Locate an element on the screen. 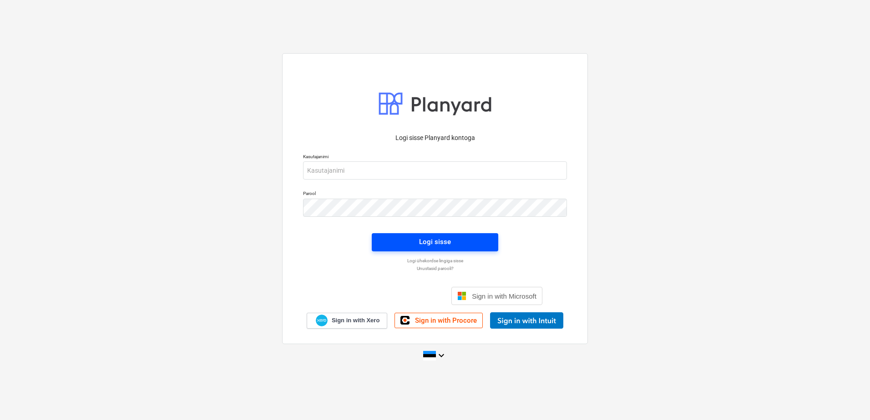 The width and height of the screenshot is (870, 420). img: Microsoft logo is located at coordinates (462, 296).